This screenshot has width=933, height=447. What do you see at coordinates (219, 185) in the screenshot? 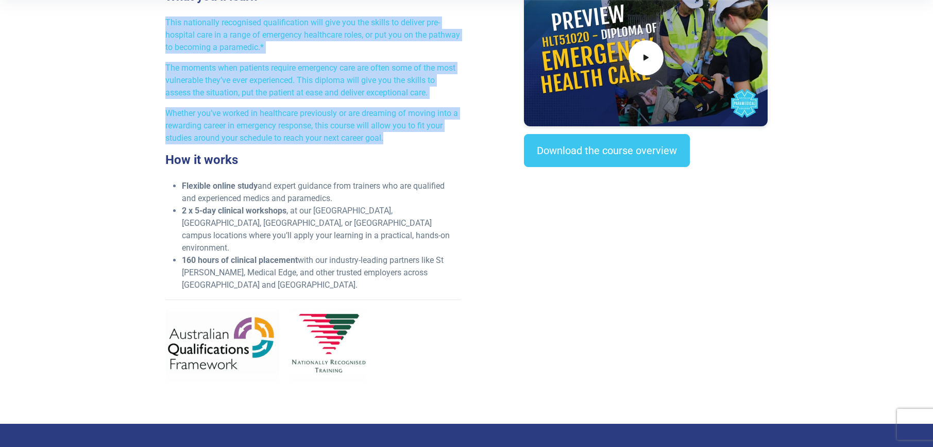
I see `strong: Flexible online study` at bounding box center [219, 185].